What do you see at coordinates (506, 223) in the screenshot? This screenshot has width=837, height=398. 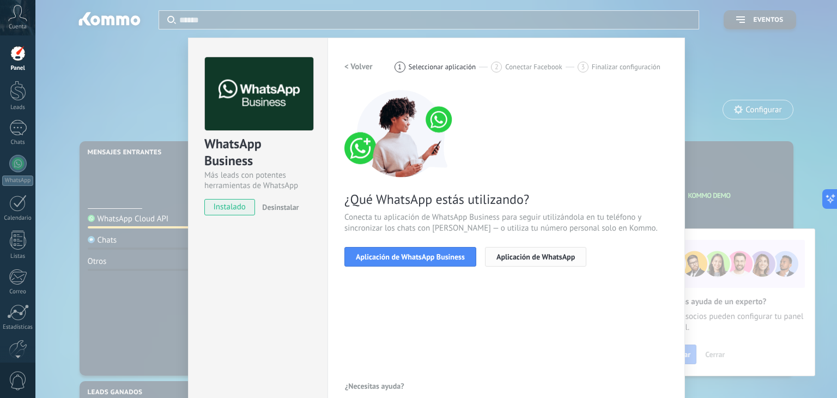 I see `span: Conecta tu aplicación de WhatsApp Business para seguir utilizándola en tu teléfono y sincronizar ...` at bounding box center [506, 223].